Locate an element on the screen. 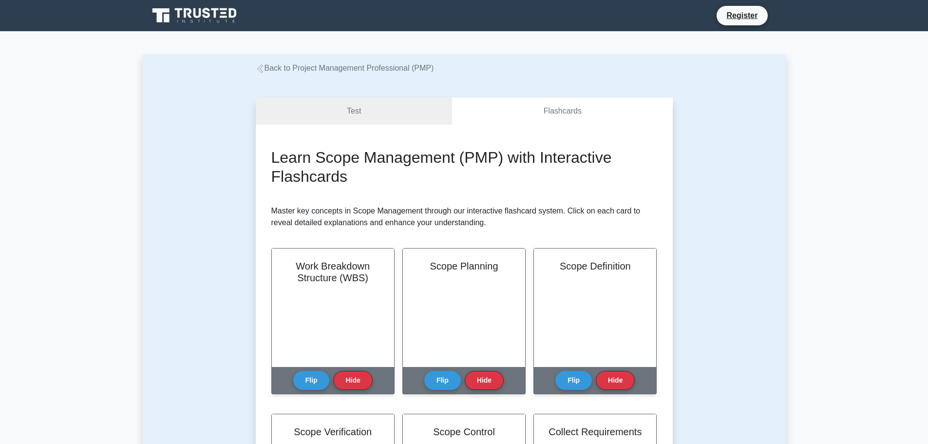 This screenshot has height=444, width=928. h2: Learn Scope Management (PMP) with Interactive Flashcards is located at coordinates (464, 167).